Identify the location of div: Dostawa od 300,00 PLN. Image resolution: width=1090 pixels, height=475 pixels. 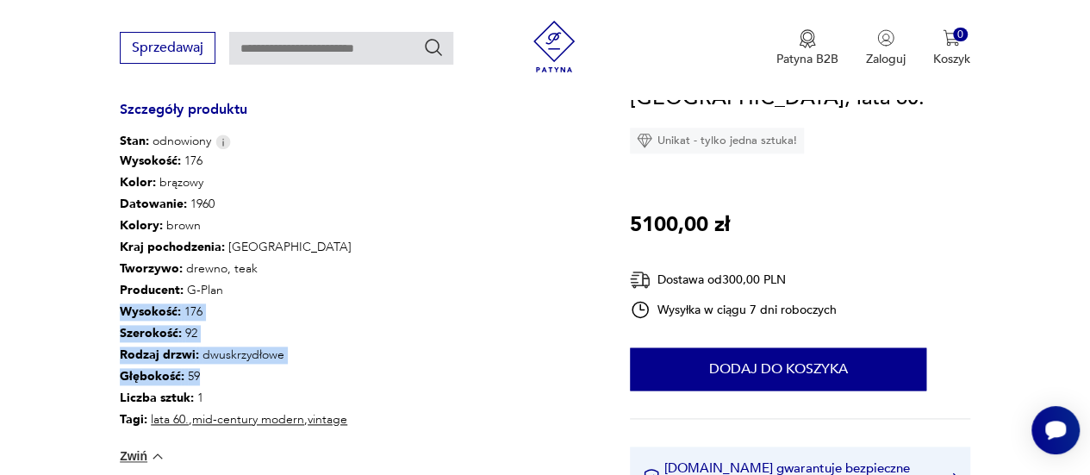
(733, 279).